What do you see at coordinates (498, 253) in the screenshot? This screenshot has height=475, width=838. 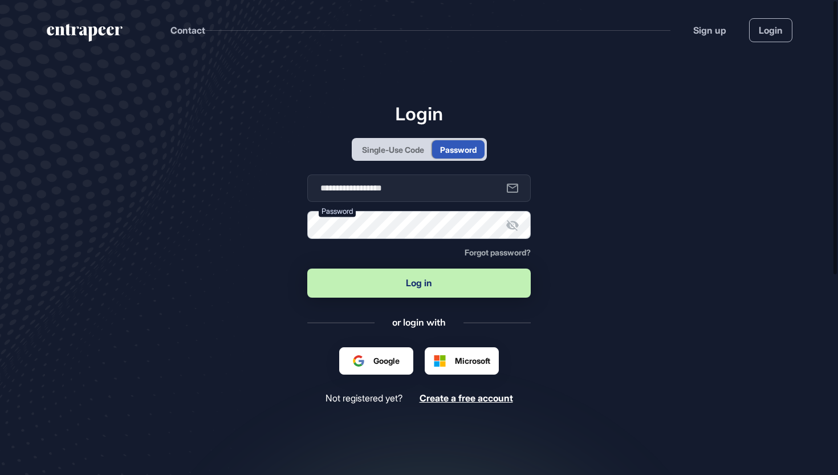 I see `a: Forgot password?` at bounding box center [498, 253].